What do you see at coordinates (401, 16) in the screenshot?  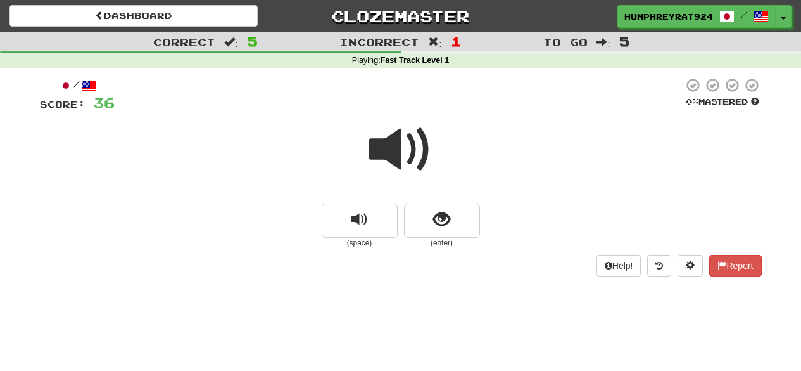 I see `a: Clozemaster` at bounding box center [401, 16].